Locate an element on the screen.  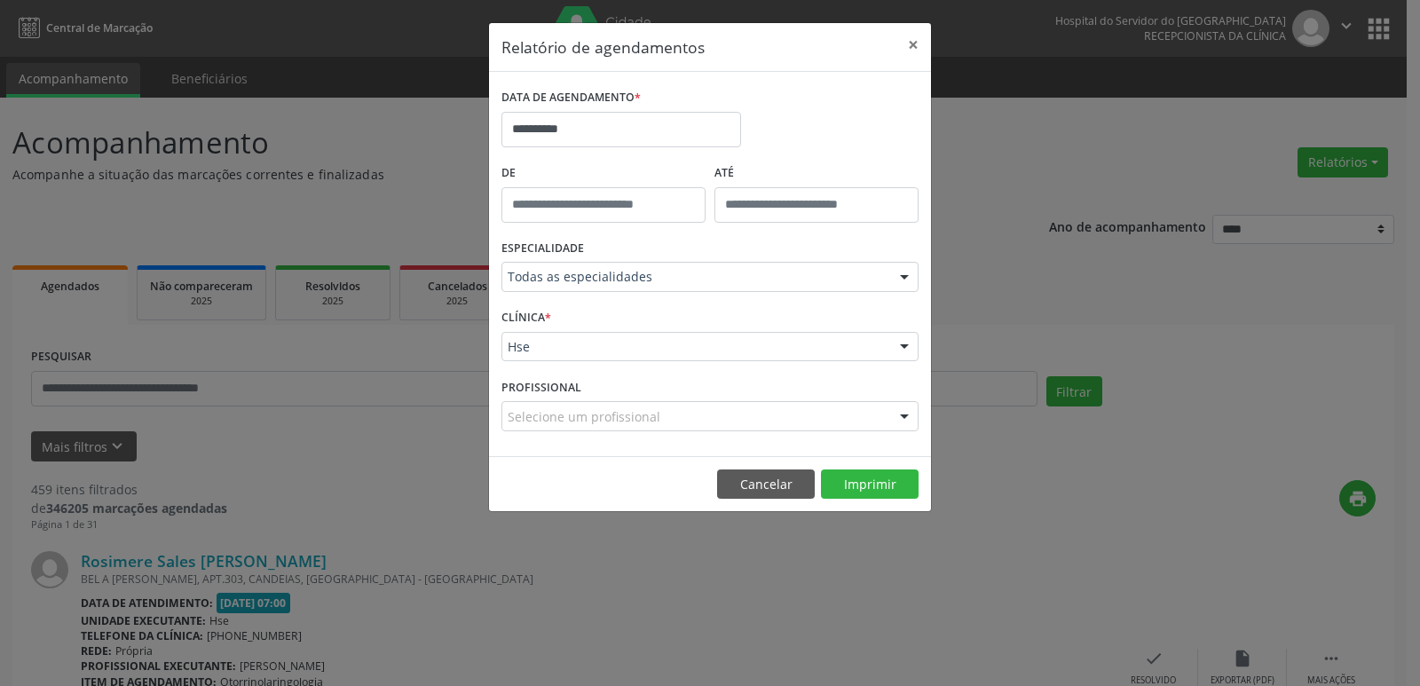
button: Cancelar is located at coordinates (766, 485).